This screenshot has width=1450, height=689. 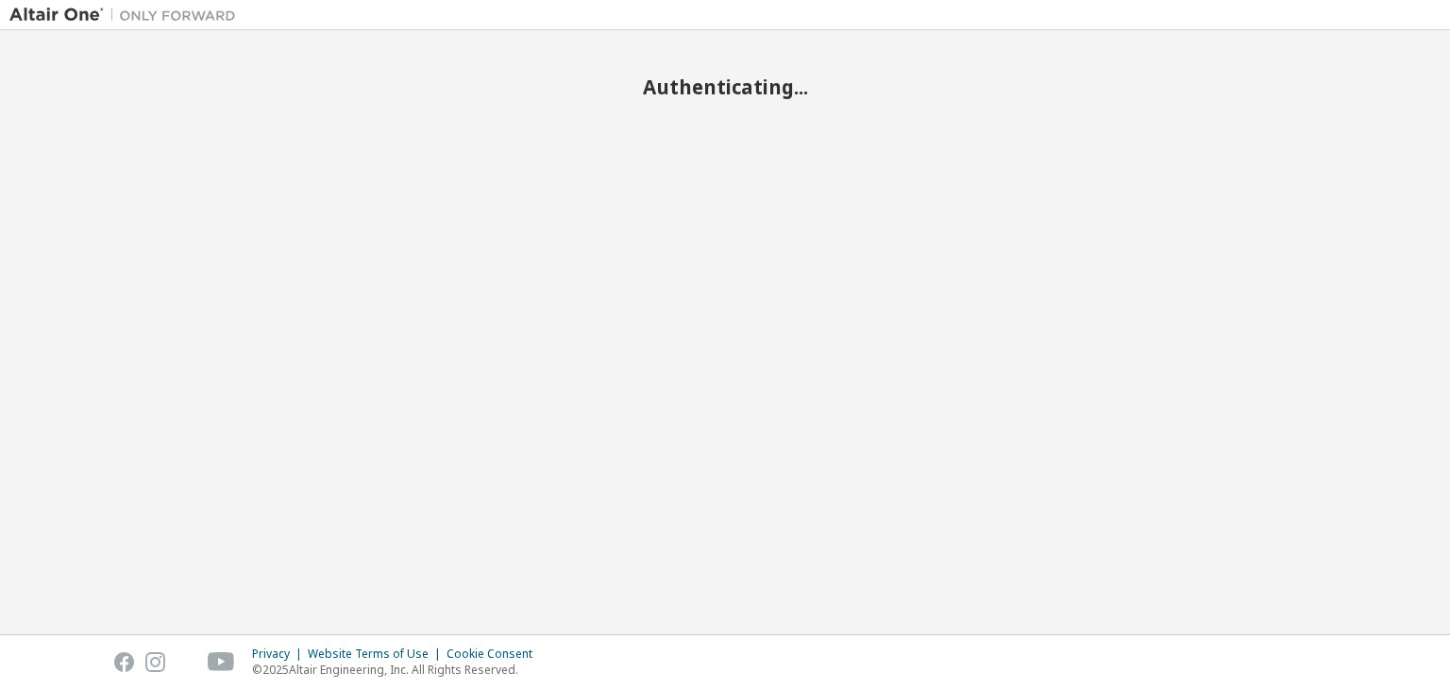 What do you see at coordinates (279, 654) in the screenshot?
I see `div: Privacy` at bounding box center [279, 654].